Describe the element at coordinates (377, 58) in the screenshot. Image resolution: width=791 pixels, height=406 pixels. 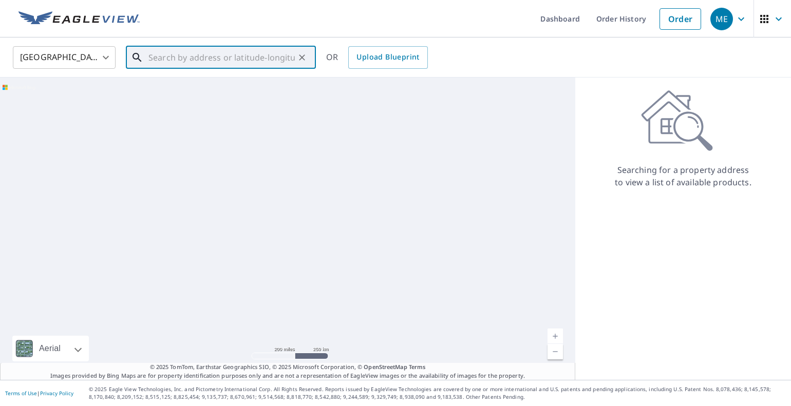
I see `div: OR` at that location.